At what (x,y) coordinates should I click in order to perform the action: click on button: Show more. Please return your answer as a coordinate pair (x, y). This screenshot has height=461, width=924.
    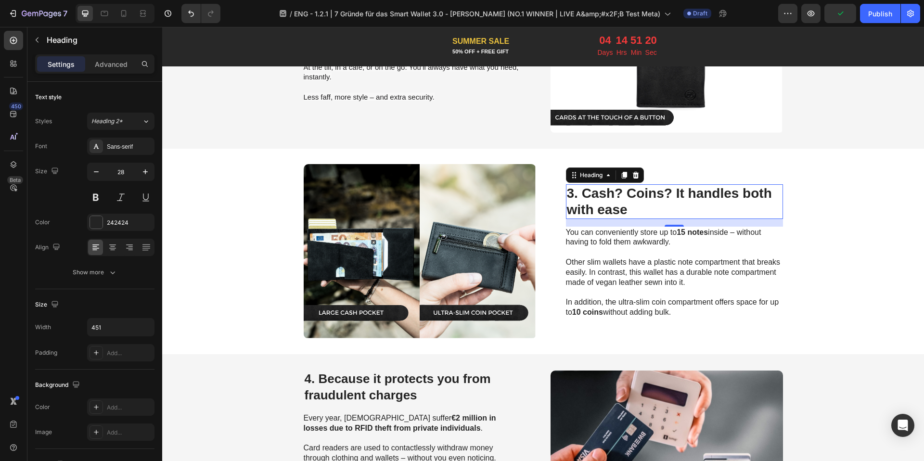
    Looking at the image, I should click on (95, 272).